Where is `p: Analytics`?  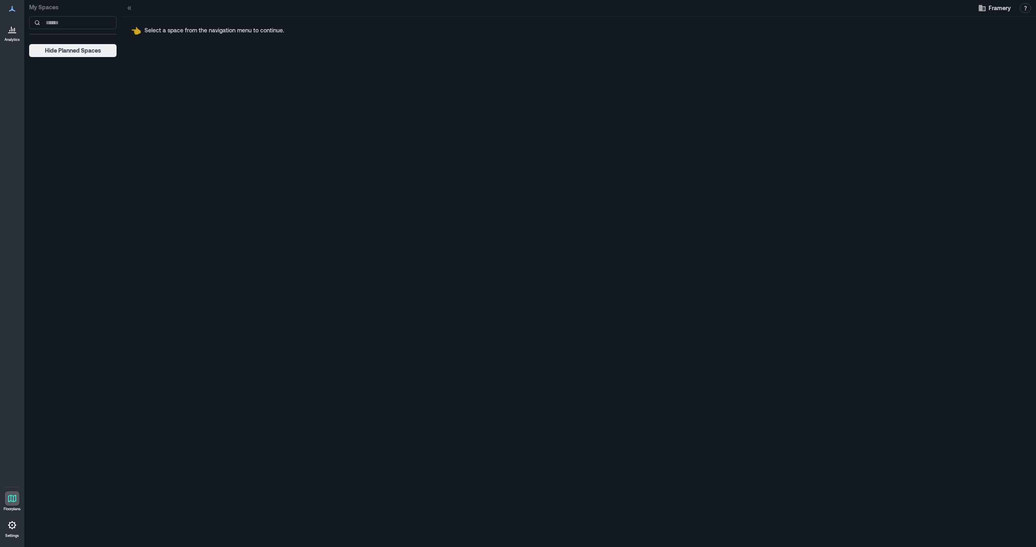
p: Analytics is located at coordinates (12, 40).